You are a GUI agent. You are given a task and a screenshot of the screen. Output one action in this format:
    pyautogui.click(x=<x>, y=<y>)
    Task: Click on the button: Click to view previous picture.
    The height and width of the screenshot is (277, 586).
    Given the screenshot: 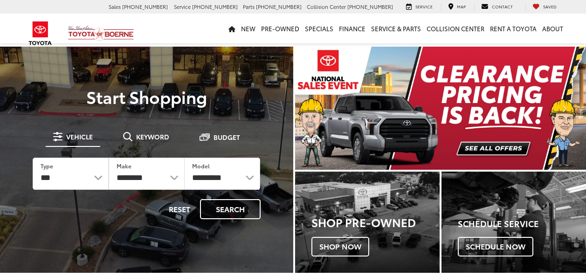 What is the action you would take?
    pyautogui.click(x=317, y=108)
    